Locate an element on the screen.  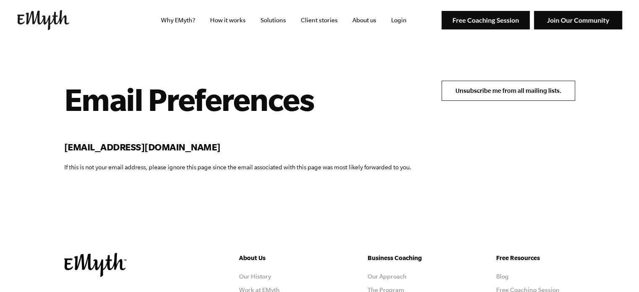
h5: Business Coaching is located at coordinates (407, 258).